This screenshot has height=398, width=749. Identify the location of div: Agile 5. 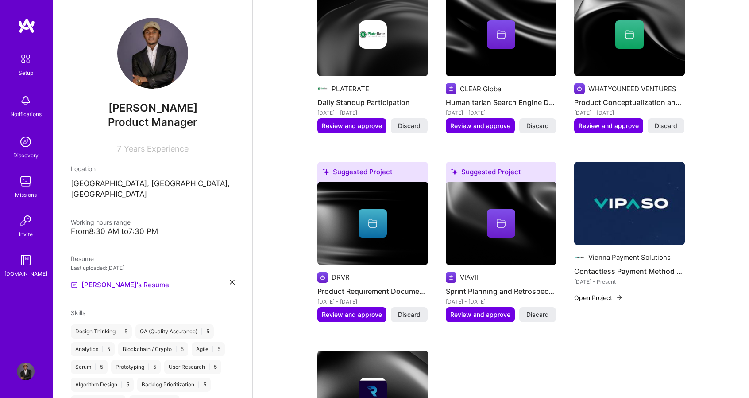
(208, 349).